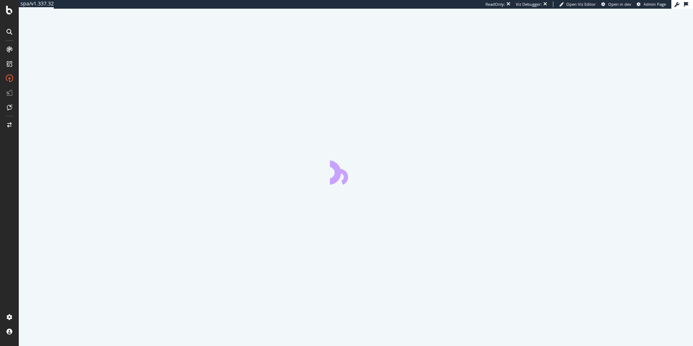 The height and width of the screenshot is (346, 693). I want to click on span: Open Viz Editor, so click(581, 4).